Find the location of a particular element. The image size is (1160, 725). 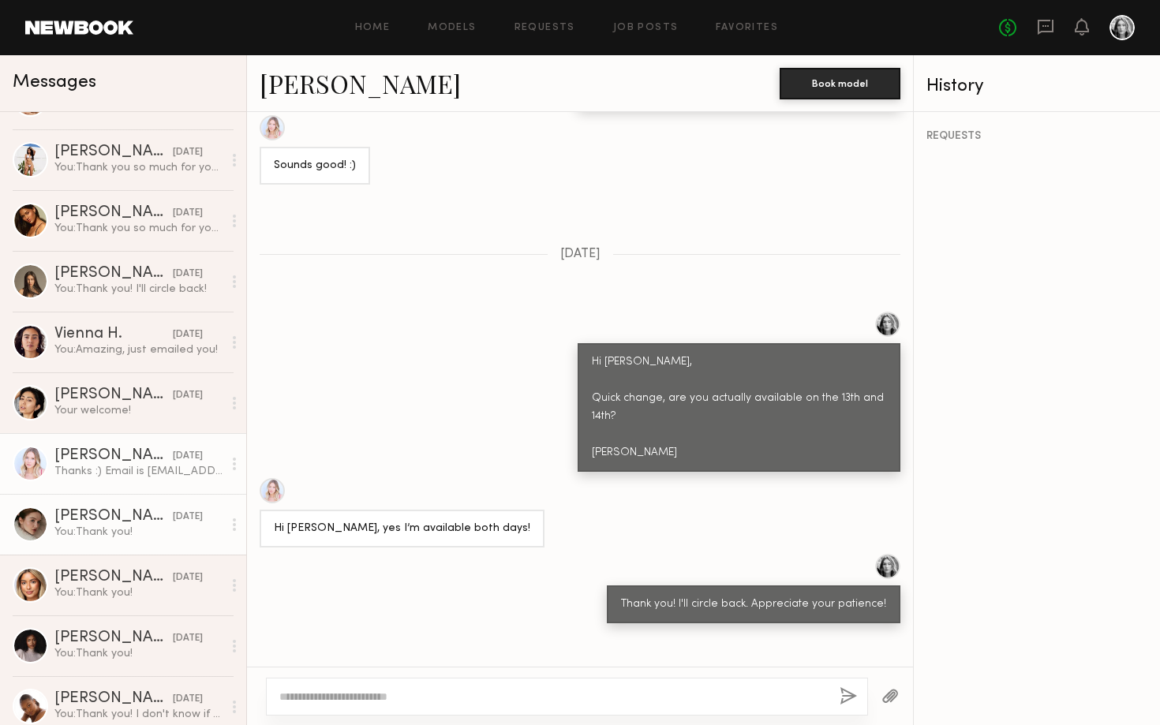

a: Job Posts is located at coordinates (646, 28).